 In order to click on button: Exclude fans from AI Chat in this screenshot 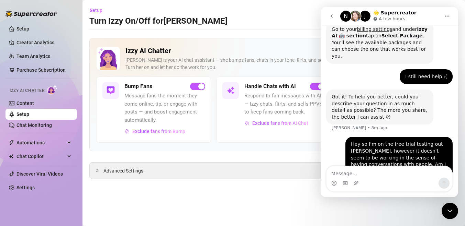, I will do `click(276, 123)`.